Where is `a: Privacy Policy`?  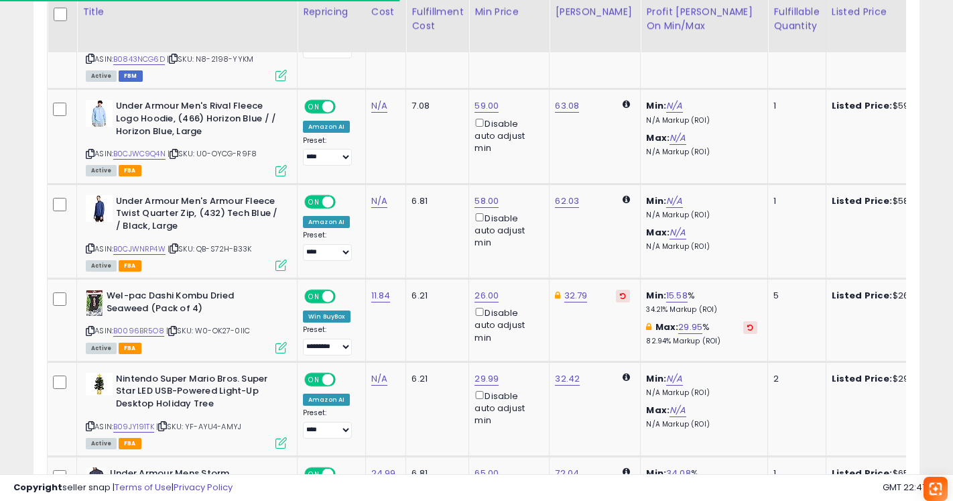 a: Privacy Policy is located at coordinates (203, 487).